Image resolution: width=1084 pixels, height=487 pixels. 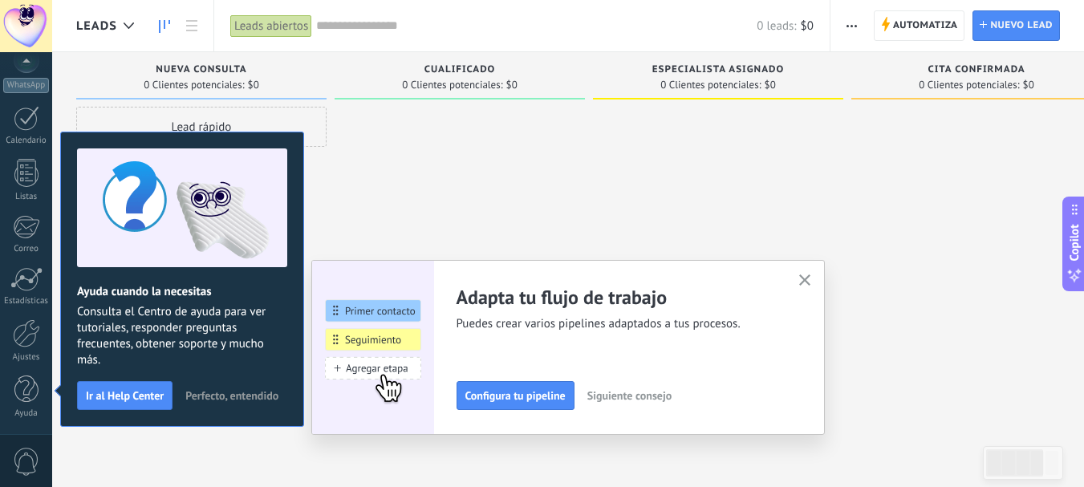 I want to click on span: Leads, so click(x=96, y=26).